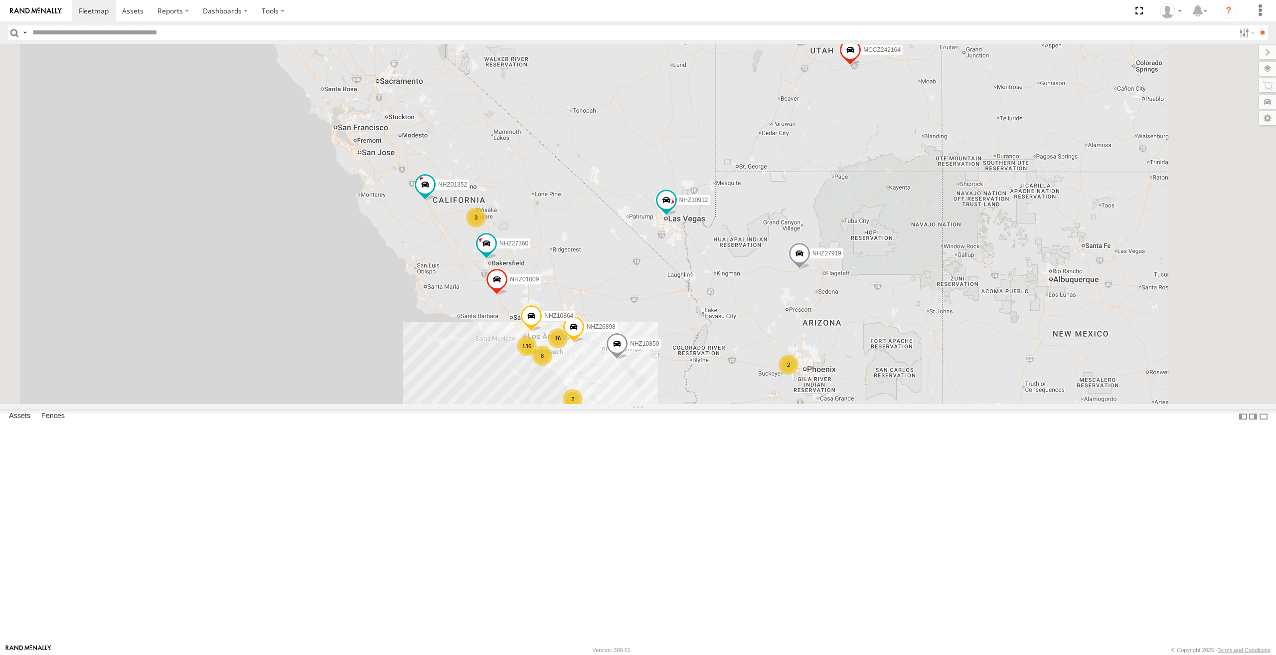 The width and height of the screenshot is (1276, 655). What do you see at coordinates (827, 253) in the screenshot?
I see `span: NHZ27919` at bounding box center [827, 253].